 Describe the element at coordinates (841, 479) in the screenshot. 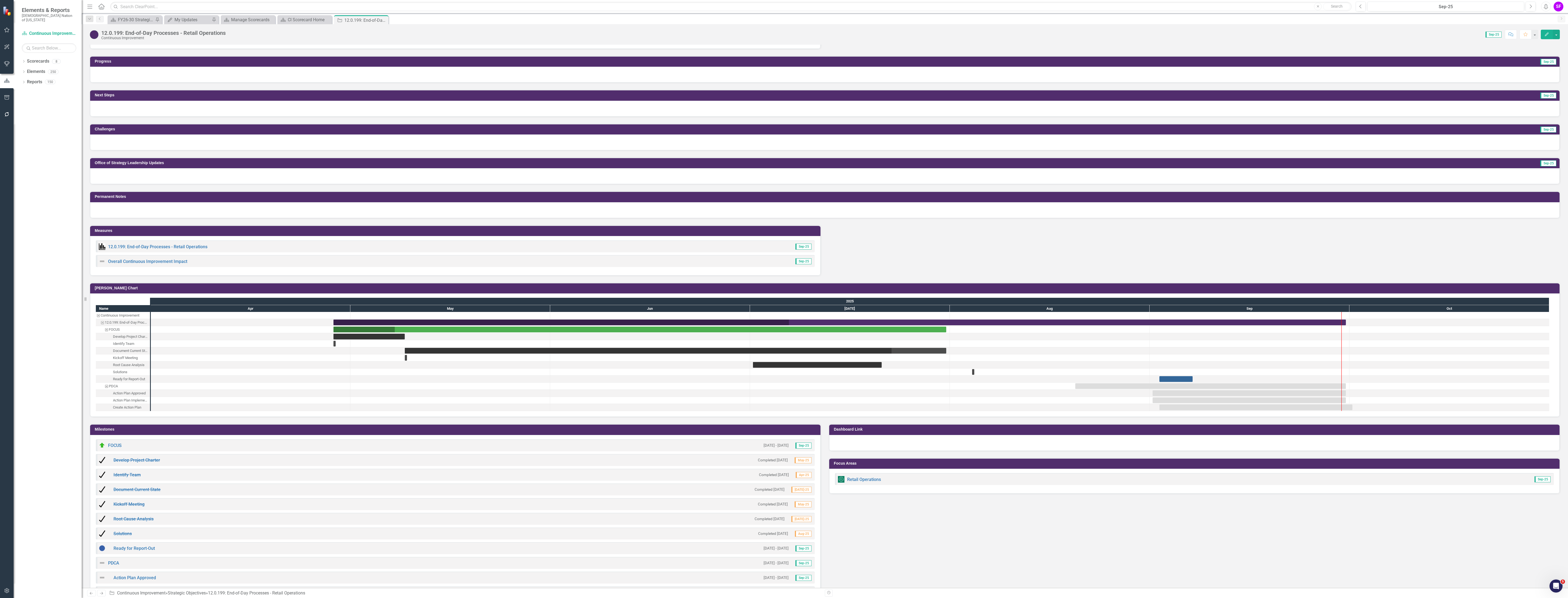

I see `img: Report` at that location.